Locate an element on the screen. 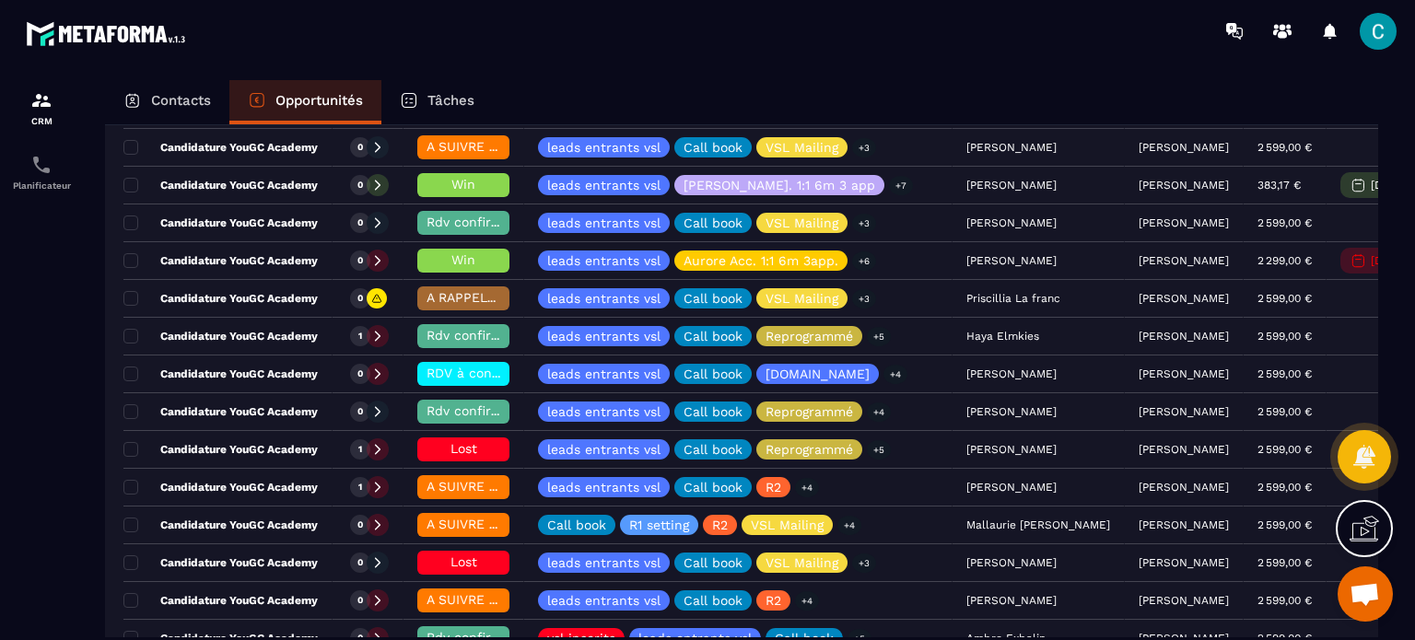 This screenshot has width=1415, height=640. p: R1 setting is located at coordinates (659, 525).